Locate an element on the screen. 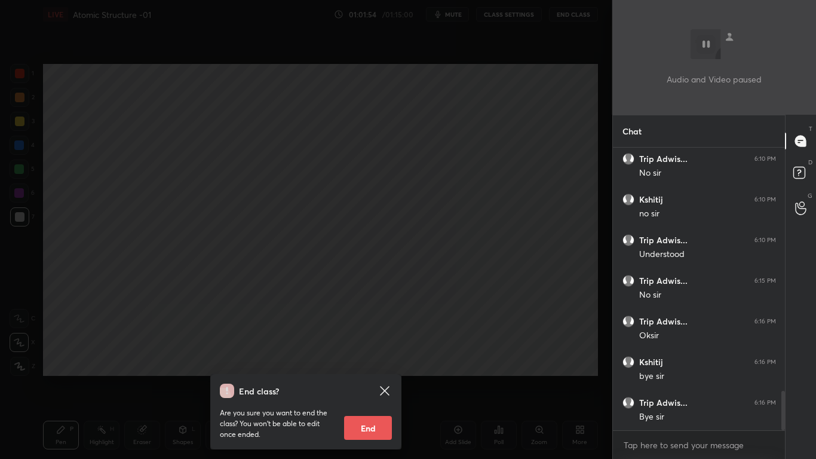  div: Bye sir is located at coordinates (707, 417).